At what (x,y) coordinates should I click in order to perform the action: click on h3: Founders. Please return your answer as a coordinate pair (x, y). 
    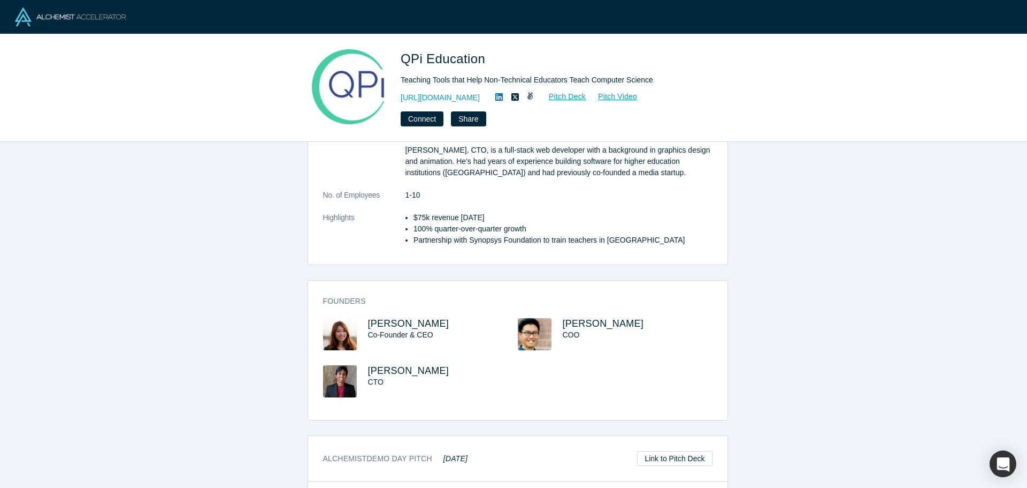
    Looking at the image, I should click on (511, 301).